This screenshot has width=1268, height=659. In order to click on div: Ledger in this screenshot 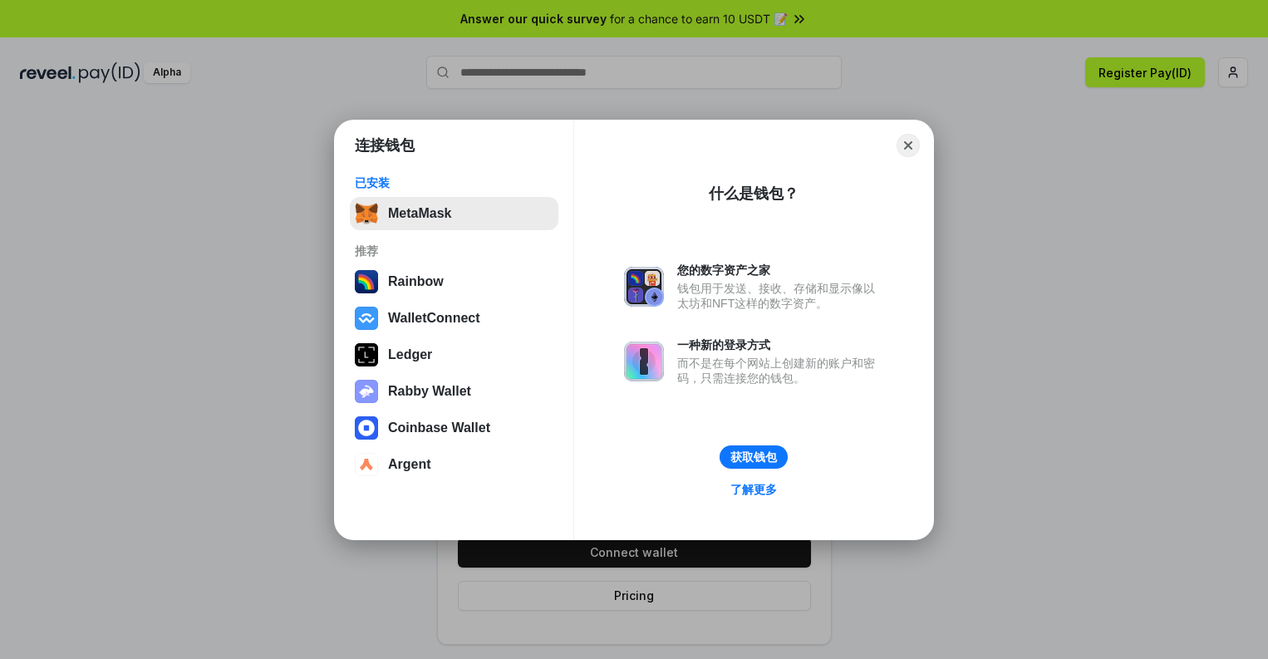, I will do `click(410, 355)`.